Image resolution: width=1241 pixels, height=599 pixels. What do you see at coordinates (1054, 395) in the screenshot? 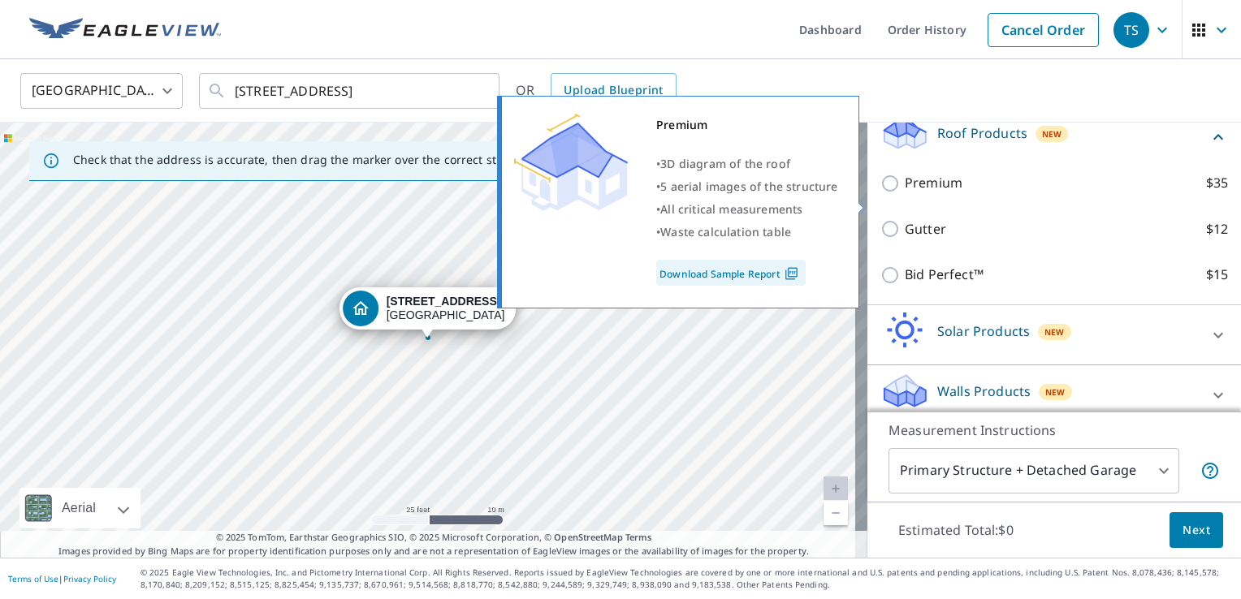
I see `div: Walls ProductsNew` at bounding box center [1054, 395].